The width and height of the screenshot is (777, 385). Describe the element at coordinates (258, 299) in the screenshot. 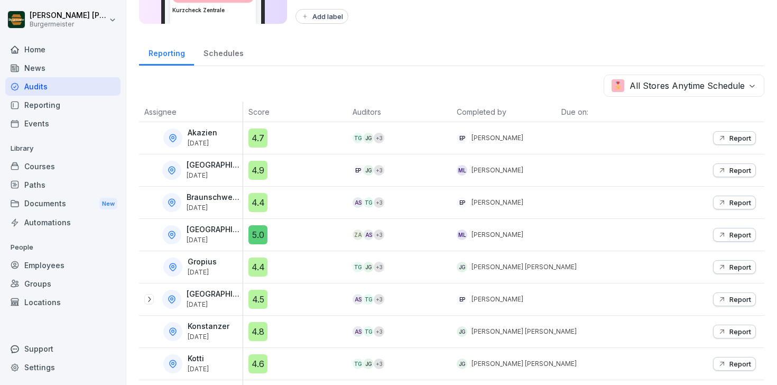

I see `div: 4.5` at that location.